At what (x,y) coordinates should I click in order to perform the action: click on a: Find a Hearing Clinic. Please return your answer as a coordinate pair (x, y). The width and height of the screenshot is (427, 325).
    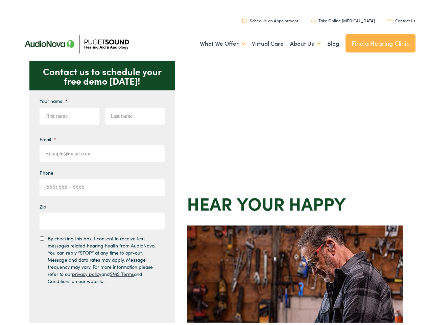
    Looking at the image, I should click on (381, 41).